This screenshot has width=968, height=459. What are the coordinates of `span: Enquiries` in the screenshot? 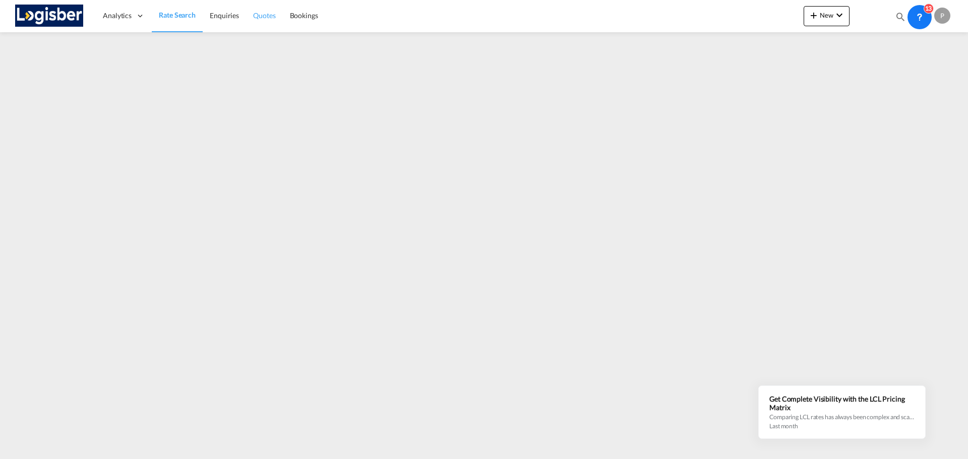 It's located at (224, 15).